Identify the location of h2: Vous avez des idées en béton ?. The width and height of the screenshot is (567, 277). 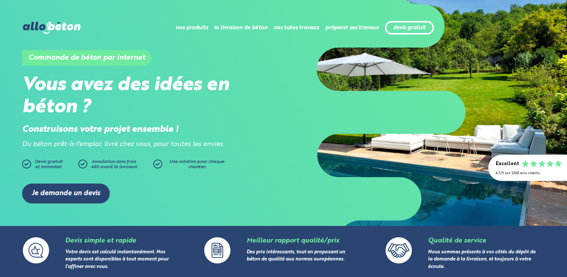
(153, 96).